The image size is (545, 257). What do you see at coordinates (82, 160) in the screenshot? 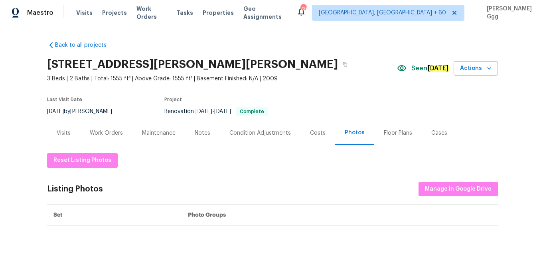
I see `span: Reset Listing Photos` at bounding box center [82, 160].